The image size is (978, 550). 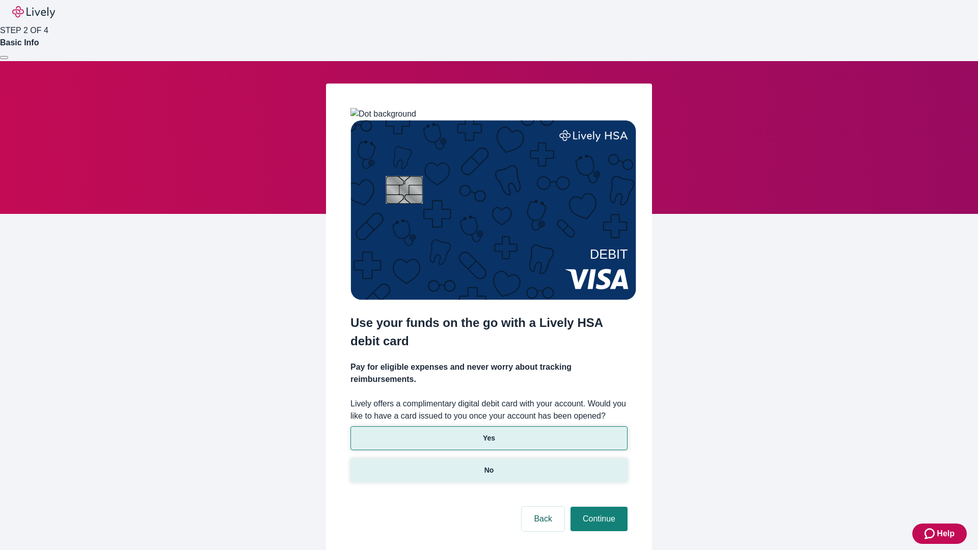 What do you see at coordinates (383, 114) in the screenshot?
I see `img: Dot background` at bounding box center [383, 114].